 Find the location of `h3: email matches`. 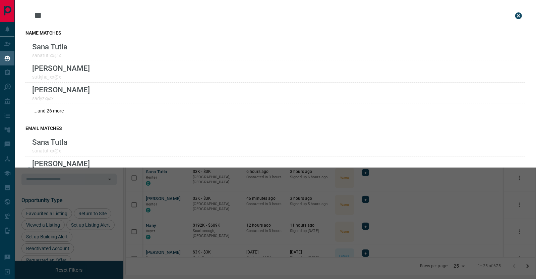

h3: email matches is located at coordinates (275, 128).